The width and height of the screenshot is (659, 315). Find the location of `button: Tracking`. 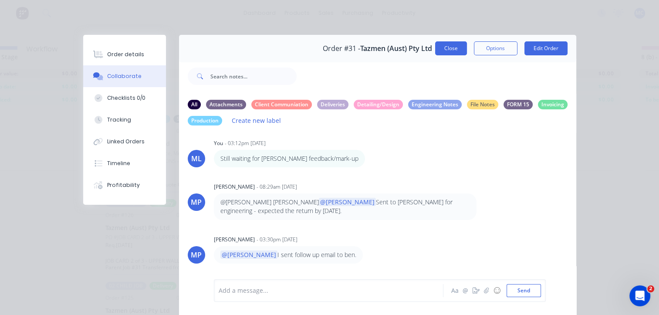

button: Tracking is located at coordinates (125, 120).